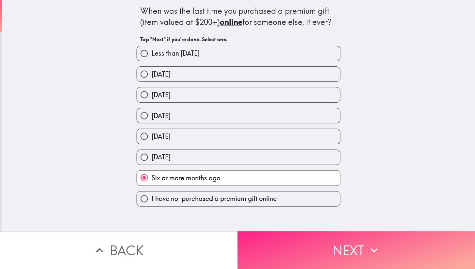  Describe the element at coordinates (238, 177) in the screenshot. I see `button: Six or more months ago` at that location.